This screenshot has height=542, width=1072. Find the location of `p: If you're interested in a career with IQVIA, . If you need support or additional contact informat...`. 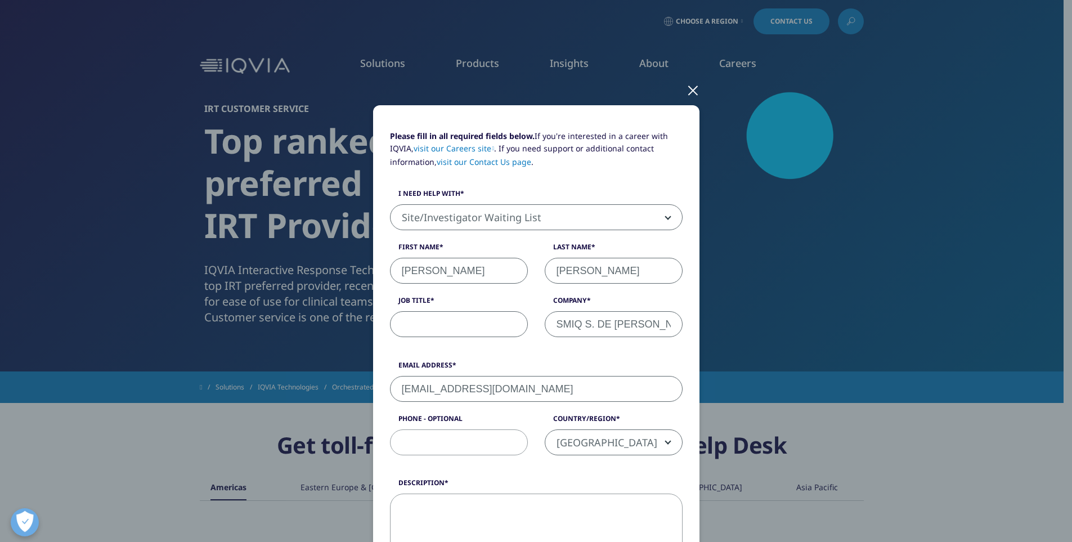

p: If you're interested in a career with IQVIA, . If you need support or additional contact informat... is located at coordinates (536, 153).